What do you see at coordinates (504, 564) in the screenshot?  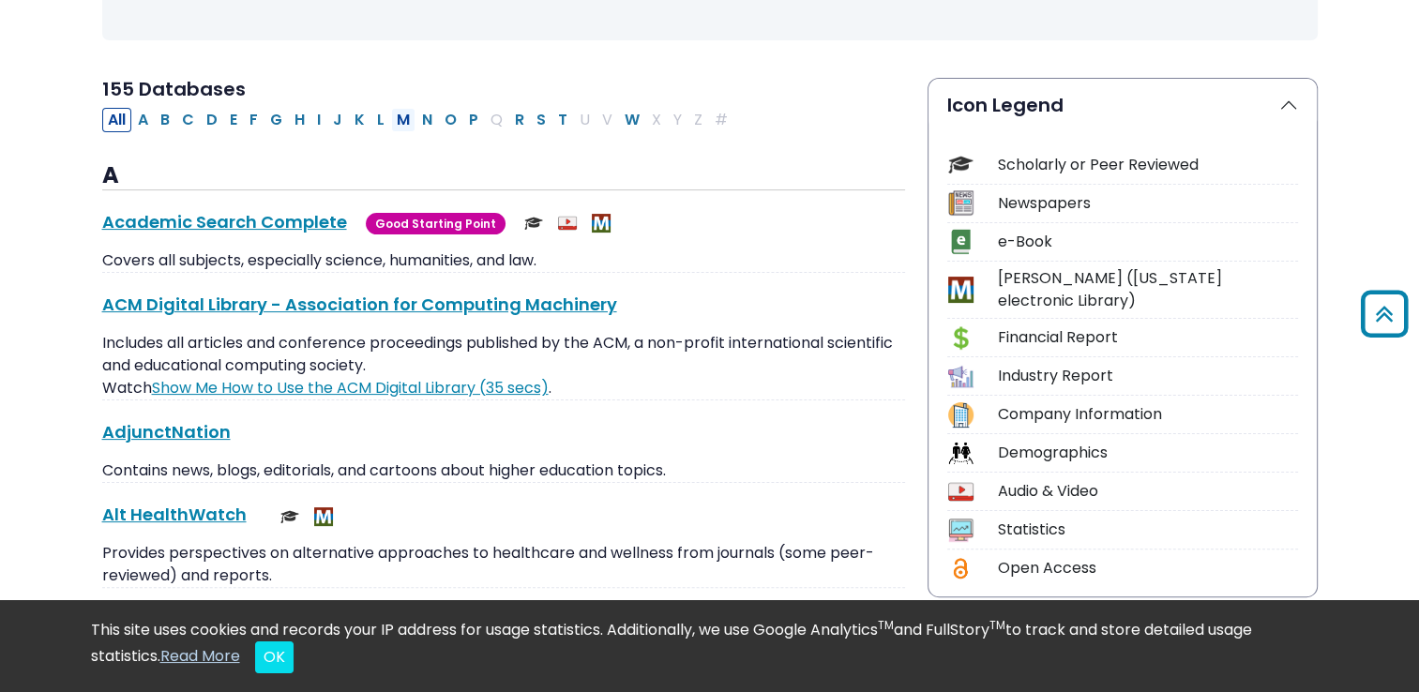 I see `p: Provides perspectives on alternative approaches to healthcare and wellness from journals (some pe...` at bounding box center [504, 564].